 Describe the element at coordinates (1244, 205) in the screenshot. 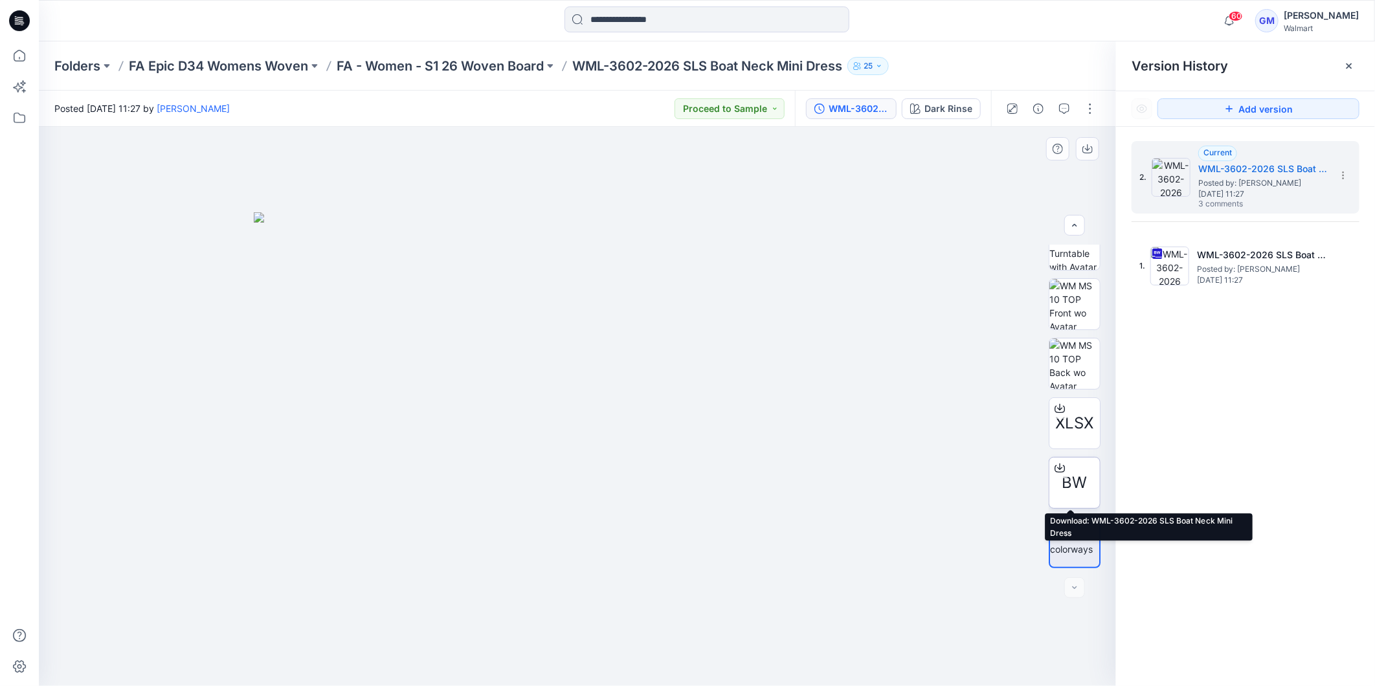

I see `span: 3 comments` at that location.